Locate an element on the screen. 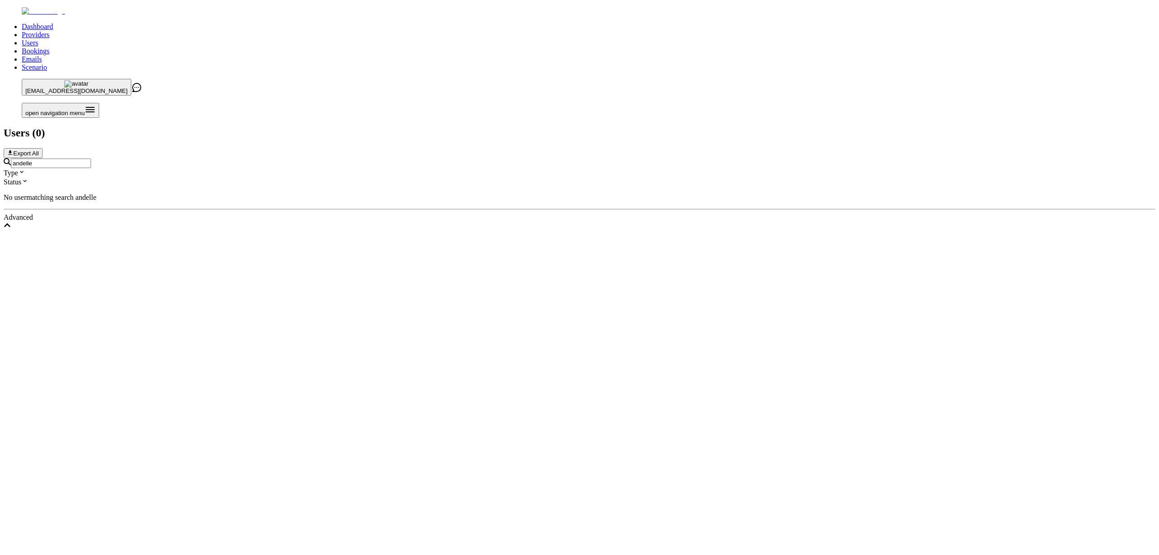  img: avatar is located at coordinates (76, 84).